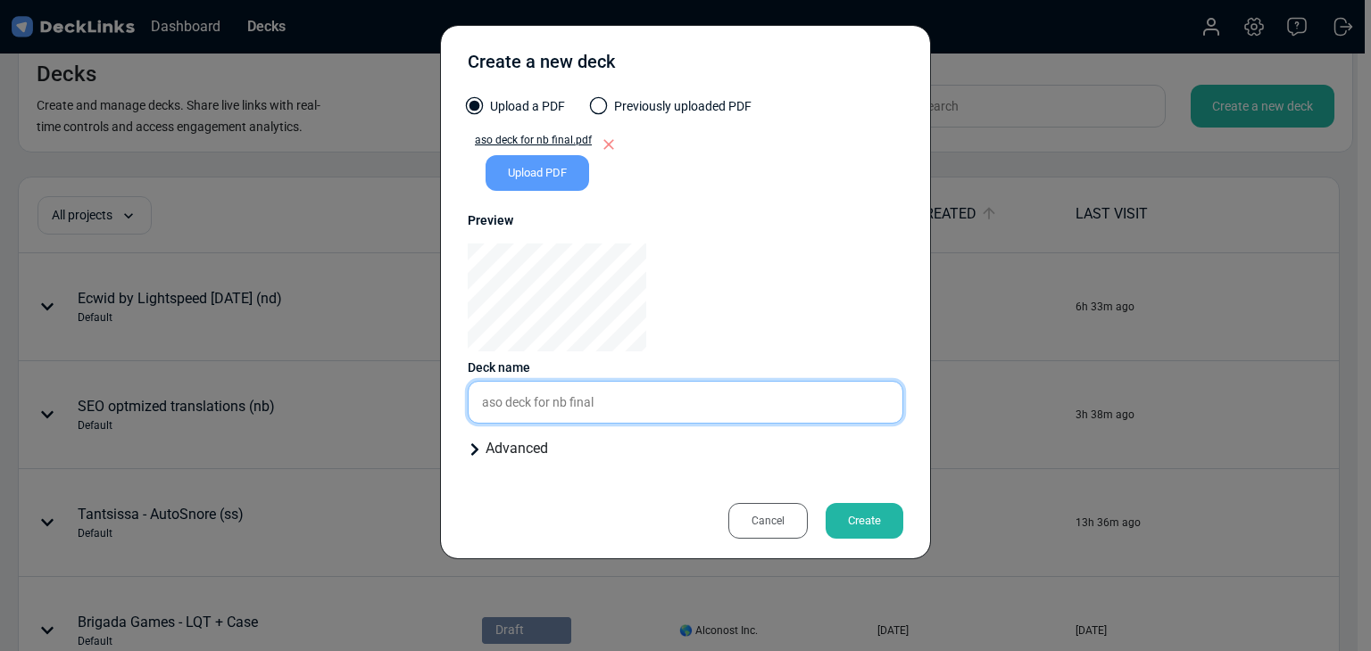 The width and height of the screenshot is (1371, 651). I want to click on label: Upload a PDF, so click(516, 111).